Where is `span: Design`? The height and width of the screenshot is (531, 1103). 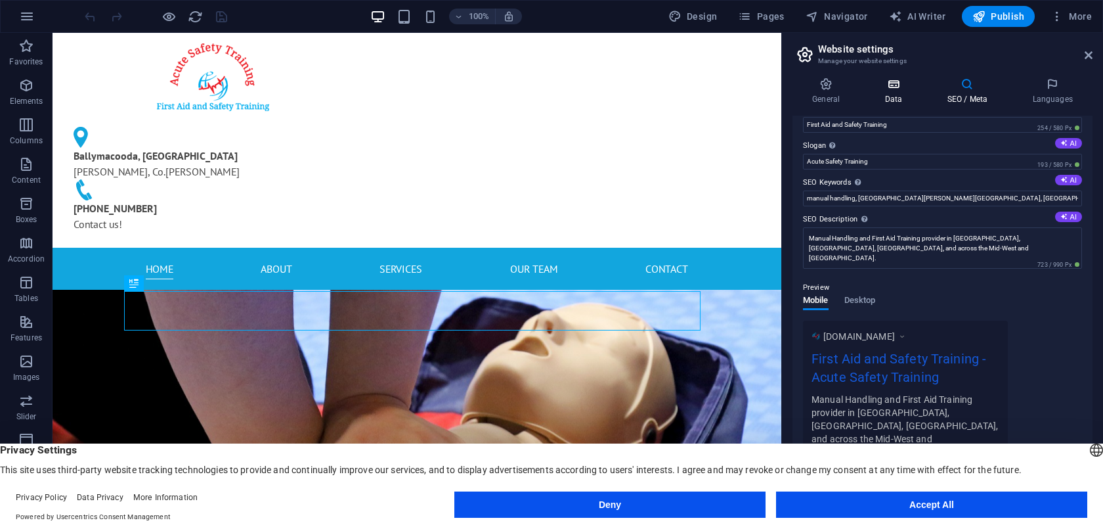
span: Design is located at coordinates (693, 16).